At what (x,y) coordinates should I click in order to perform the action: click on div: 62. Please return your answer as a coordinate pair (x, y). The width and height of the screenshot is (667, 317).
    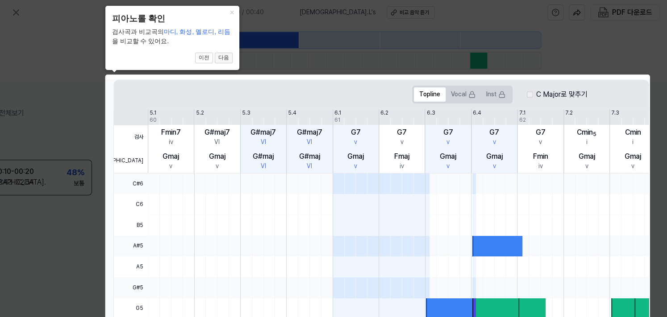
    Looking at the image, I should click on (522, 120).